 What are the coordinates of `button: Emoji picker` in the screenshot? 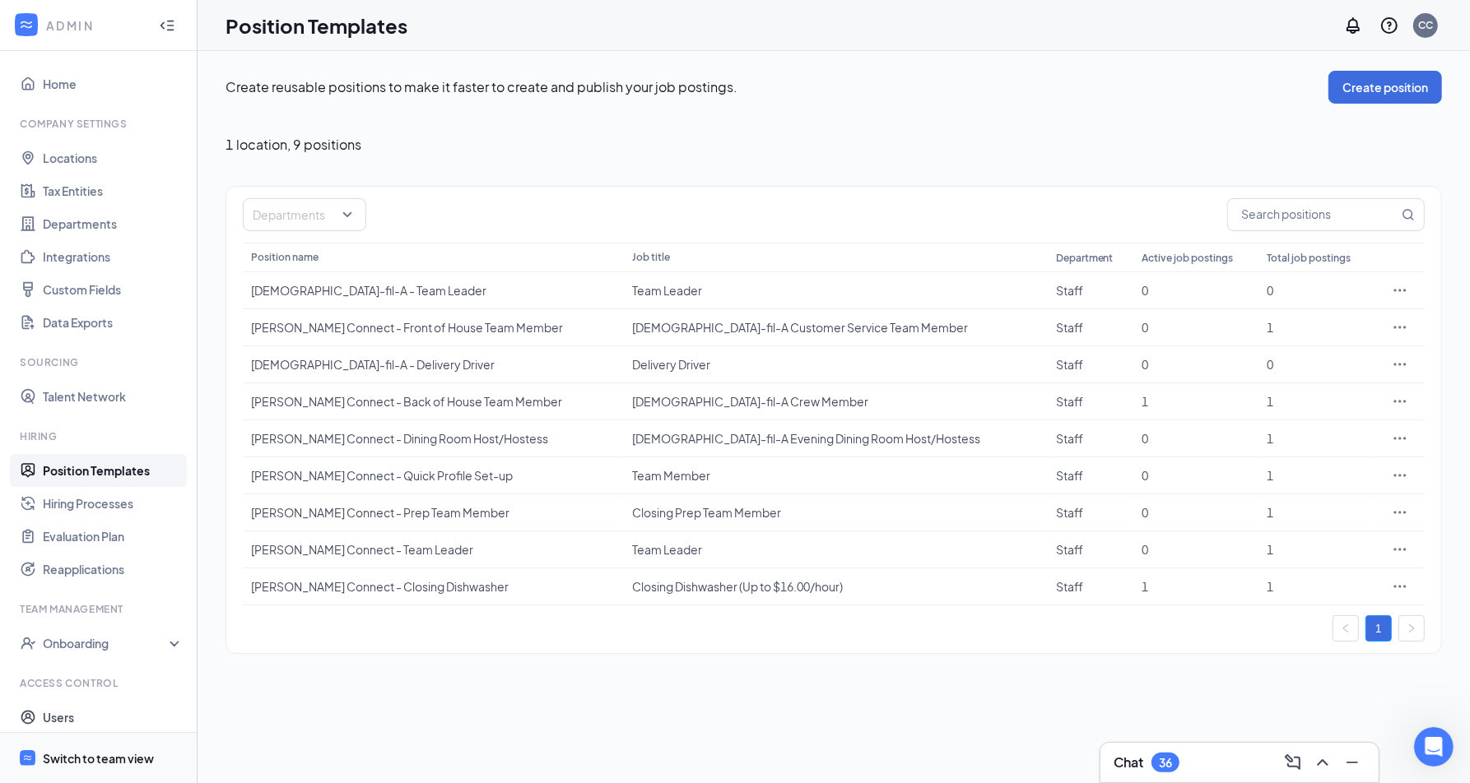 It's located at (32, 546).